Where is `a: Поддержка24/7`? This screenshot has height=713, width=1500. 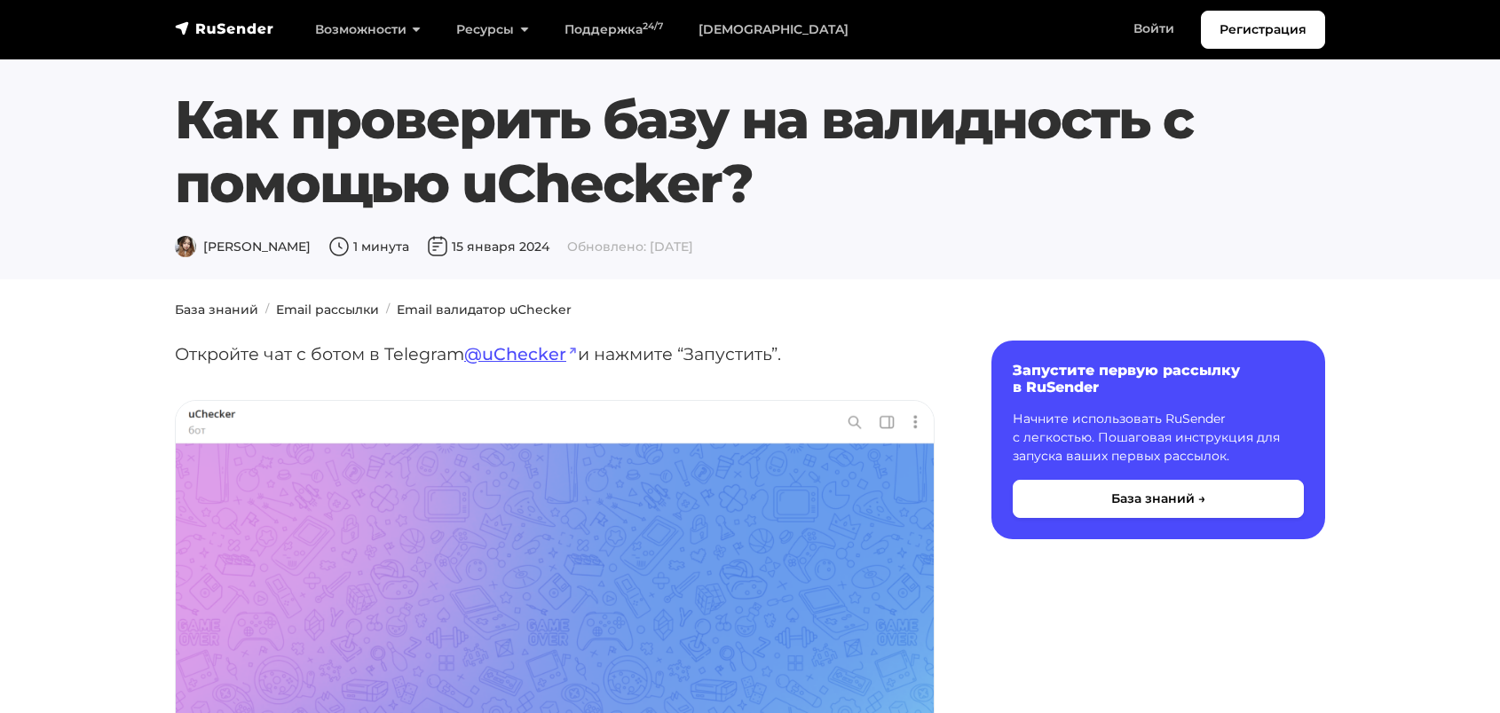 a: Поддержка24/7 is located at coordinates (613, 29).